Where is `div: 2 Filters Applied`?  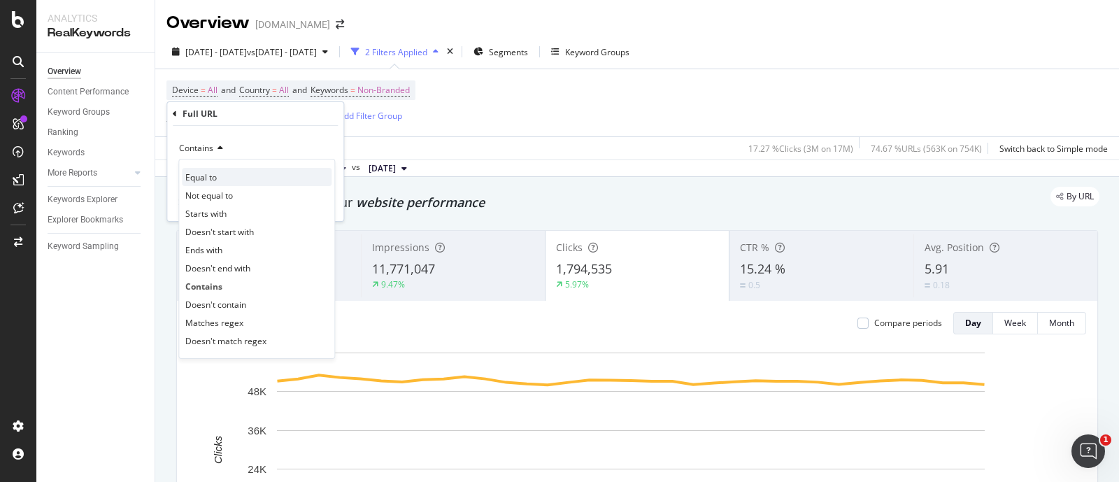
div: 2 Filters Applied is located at coordinates (396, 52).